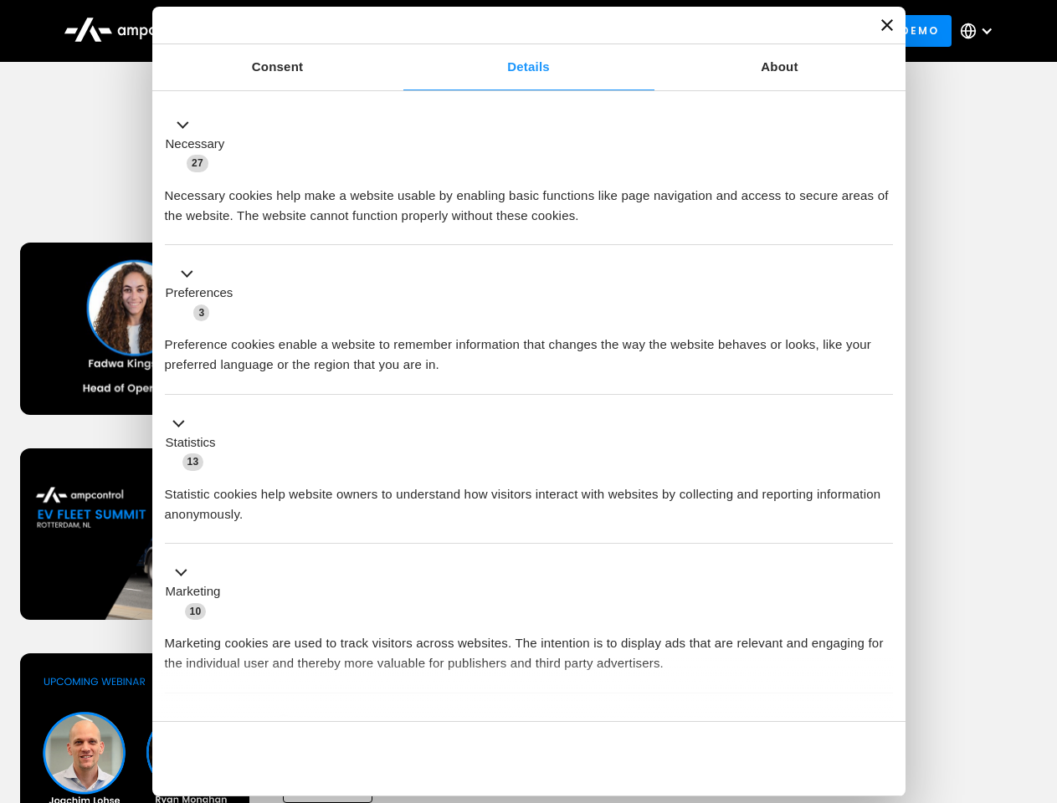  I want to click on a: Details, so click(529, 67).